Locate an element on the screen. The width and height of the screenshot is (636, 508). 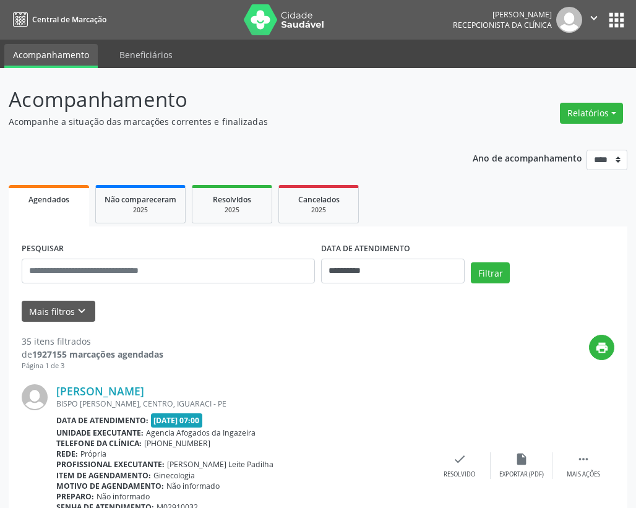
div: Página 1 de 3 is located at coordinates (92, 365).